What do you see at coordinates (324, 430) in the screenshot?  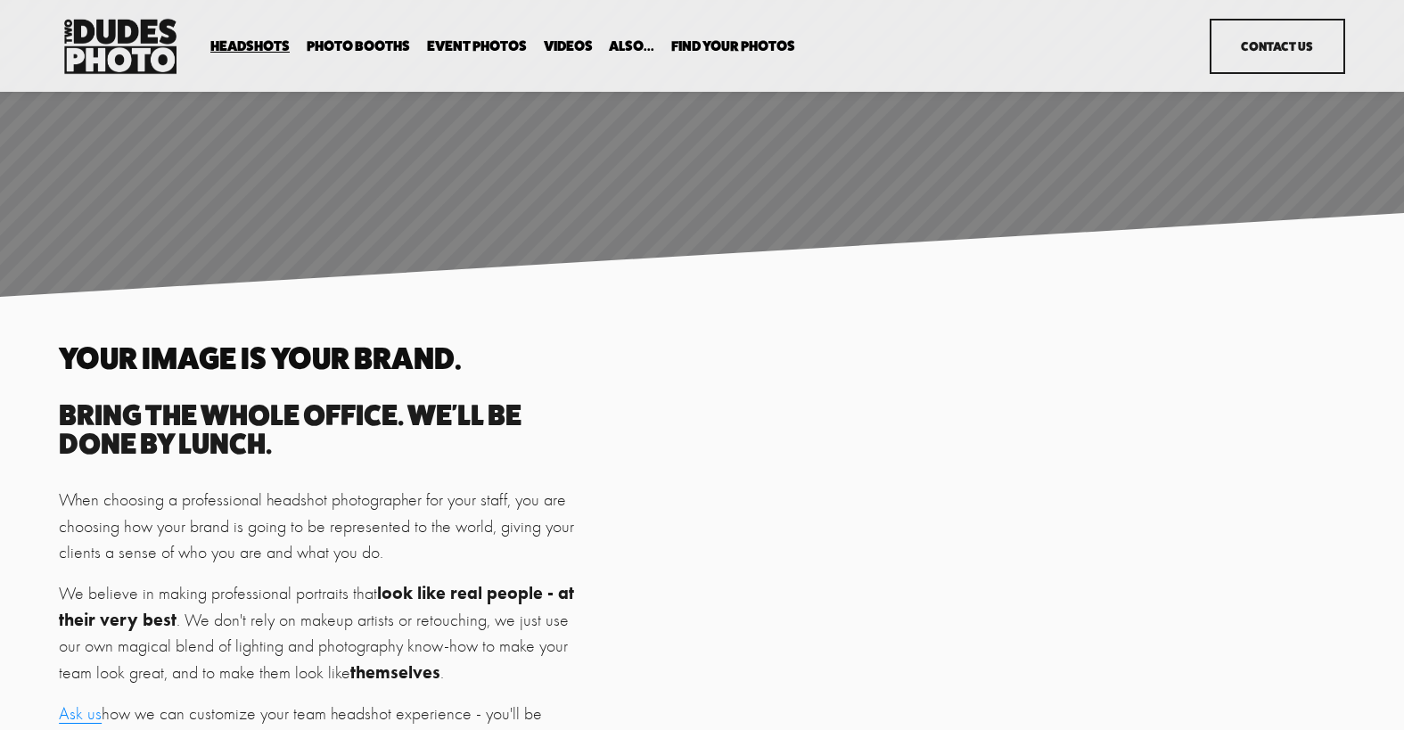 I see `h3: Bring the whole office. We'll be done by lunch.` at bounding box center [324, 430].